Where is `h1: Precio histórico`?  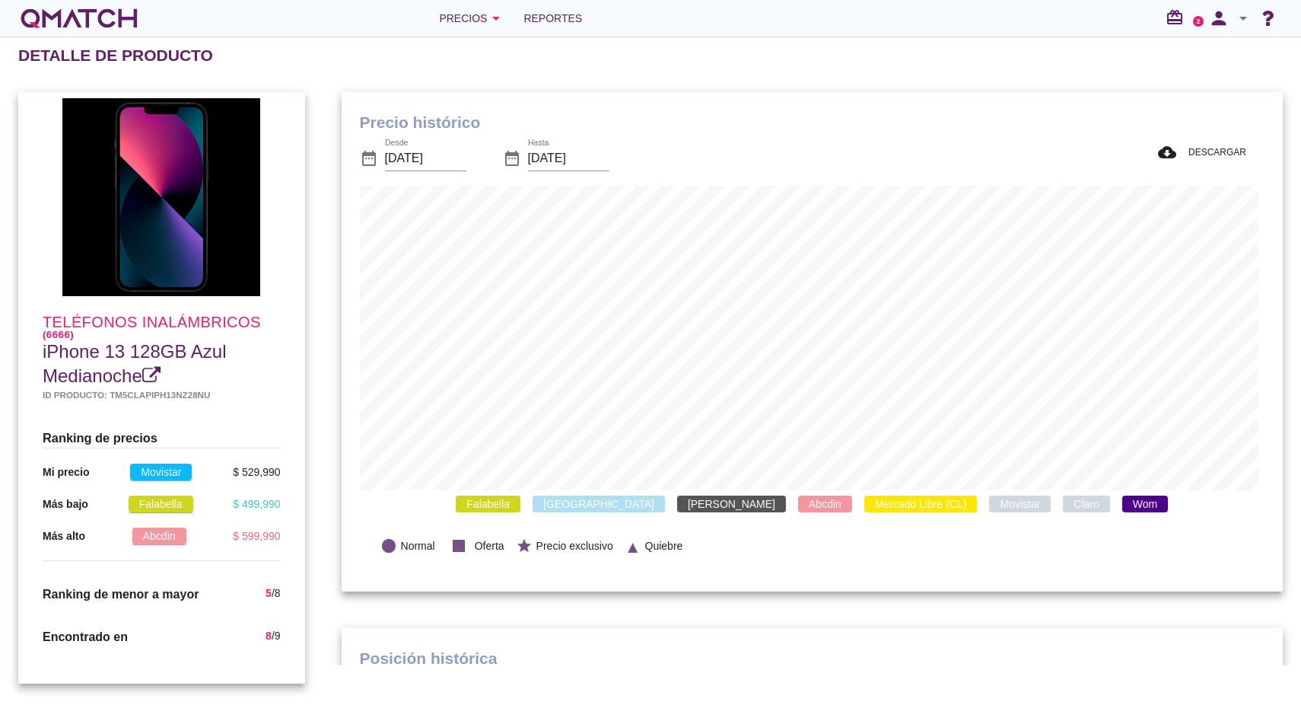 h1: Precio histórico is located at coordinates (812, 122).